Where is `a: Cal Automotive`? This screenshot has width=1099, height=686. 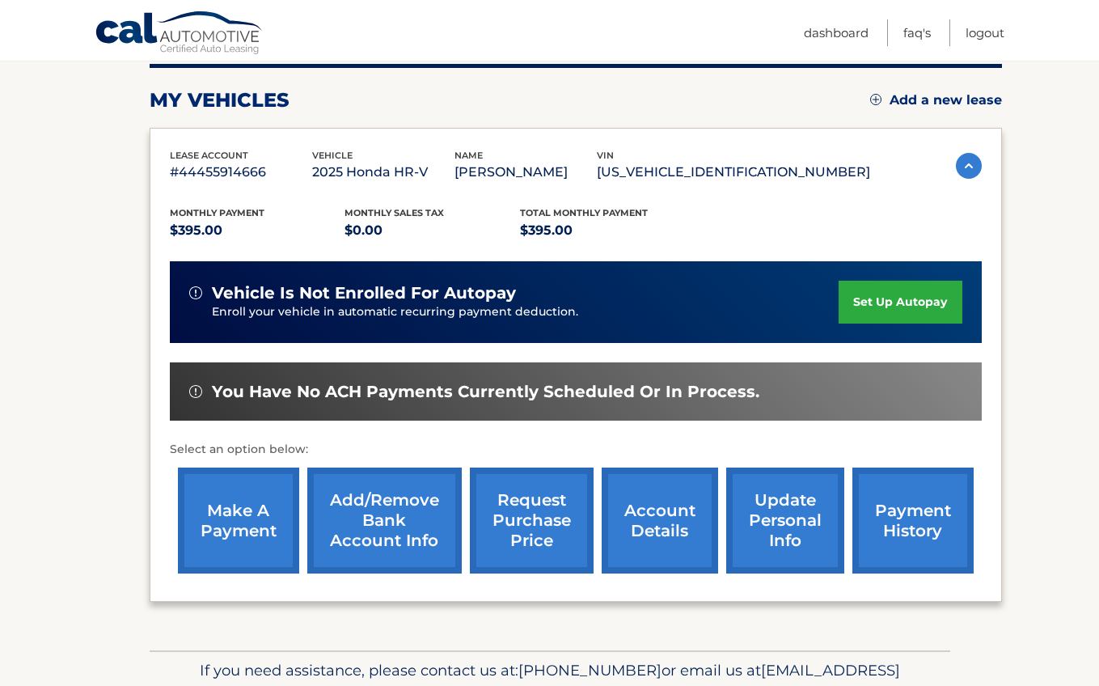 a: Cal Automotive is located at coordinates (179, 34).